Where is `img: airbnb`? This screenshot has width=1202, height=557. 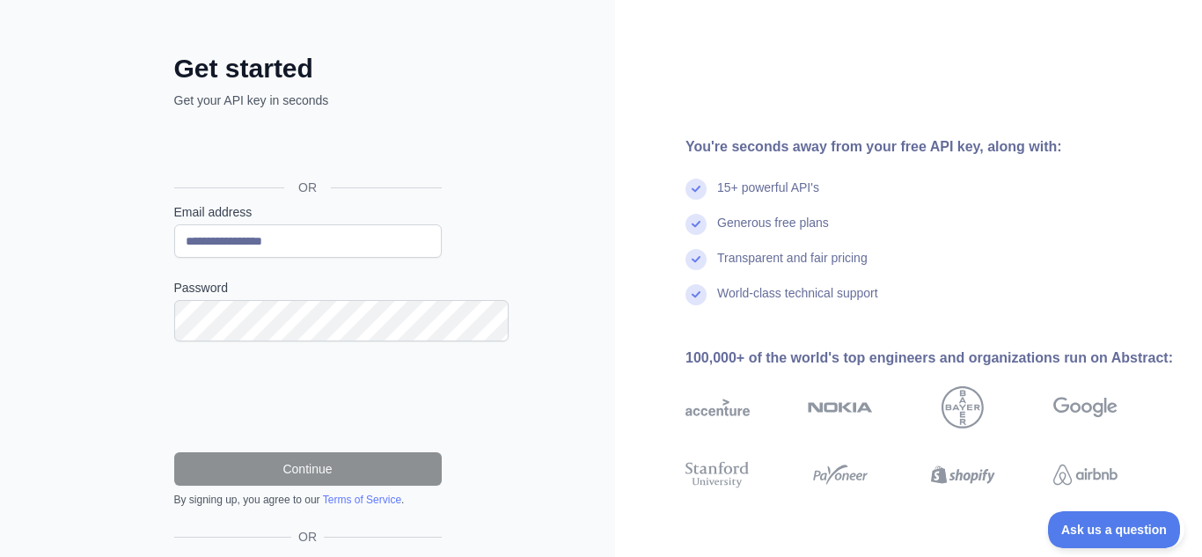
img: airbnb is located at coordinates (1085, 474).